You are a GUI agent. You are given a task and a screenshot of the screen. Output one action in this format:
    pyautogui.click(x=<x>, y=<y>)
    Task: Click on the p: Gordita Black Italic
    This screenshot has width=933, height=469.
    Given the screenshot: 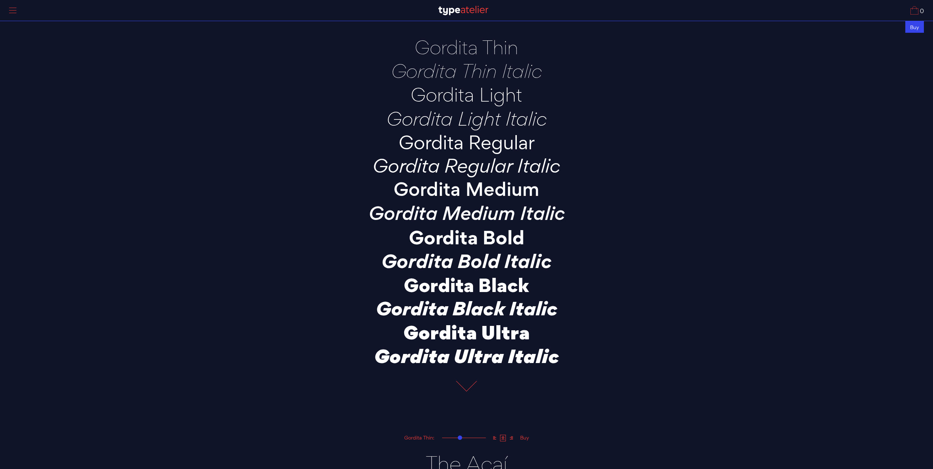 What is the action you would take?
    pyautogui.click(x=467, y=308)
    